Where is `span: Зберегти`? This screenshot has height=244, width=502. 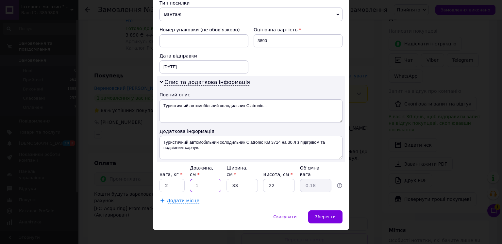
span: Зберегти is located at coordinates (325, 217).